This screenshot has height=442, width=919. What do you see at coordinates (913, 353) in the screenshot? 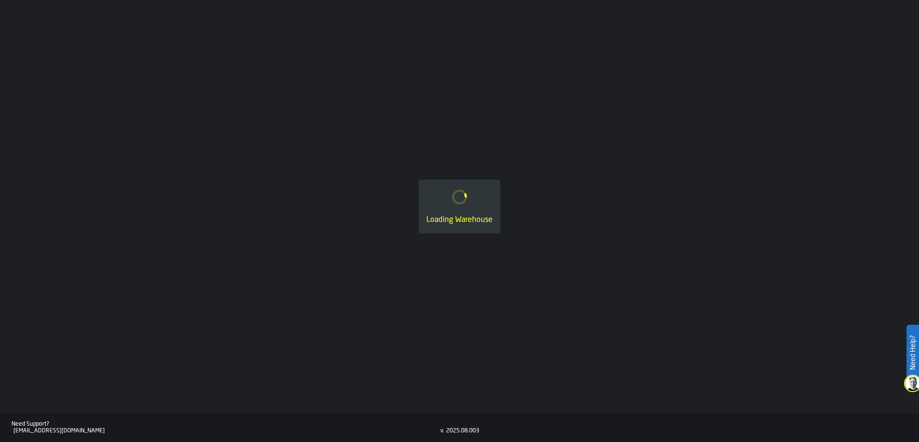
I see `label: Need Help?` at bounding box center [913, 353].